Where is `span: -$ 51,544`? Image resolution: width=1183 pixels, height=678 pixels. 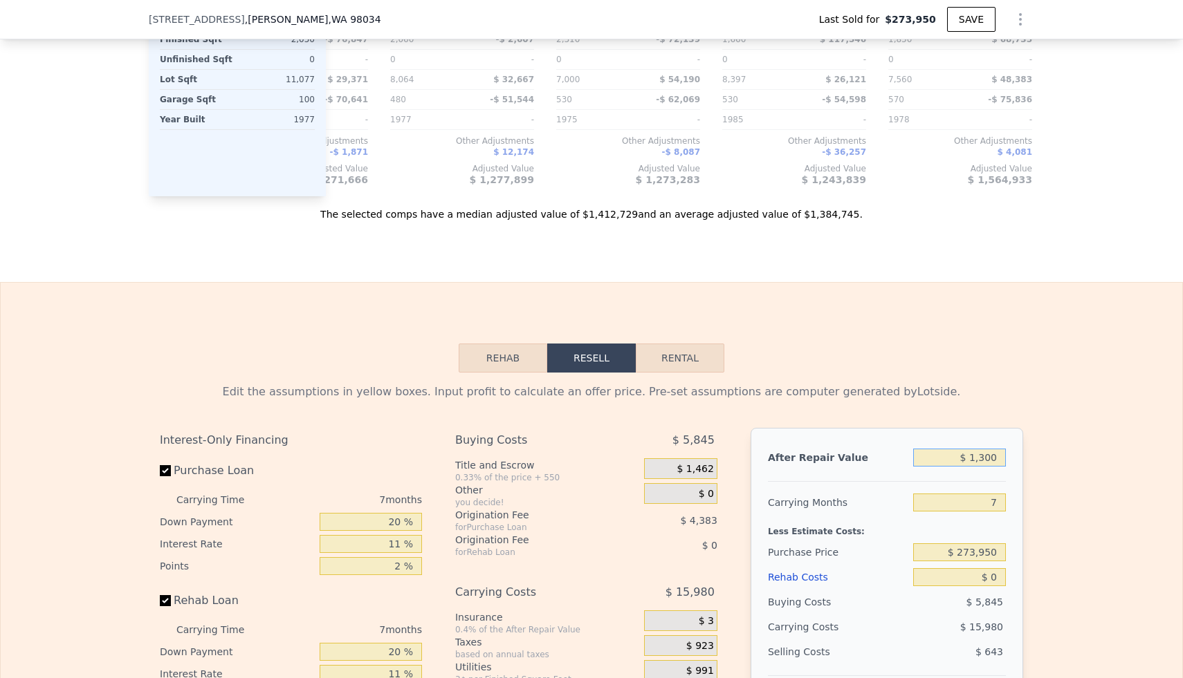 span: -$ 51,544 is located at coordinates (512, 100).